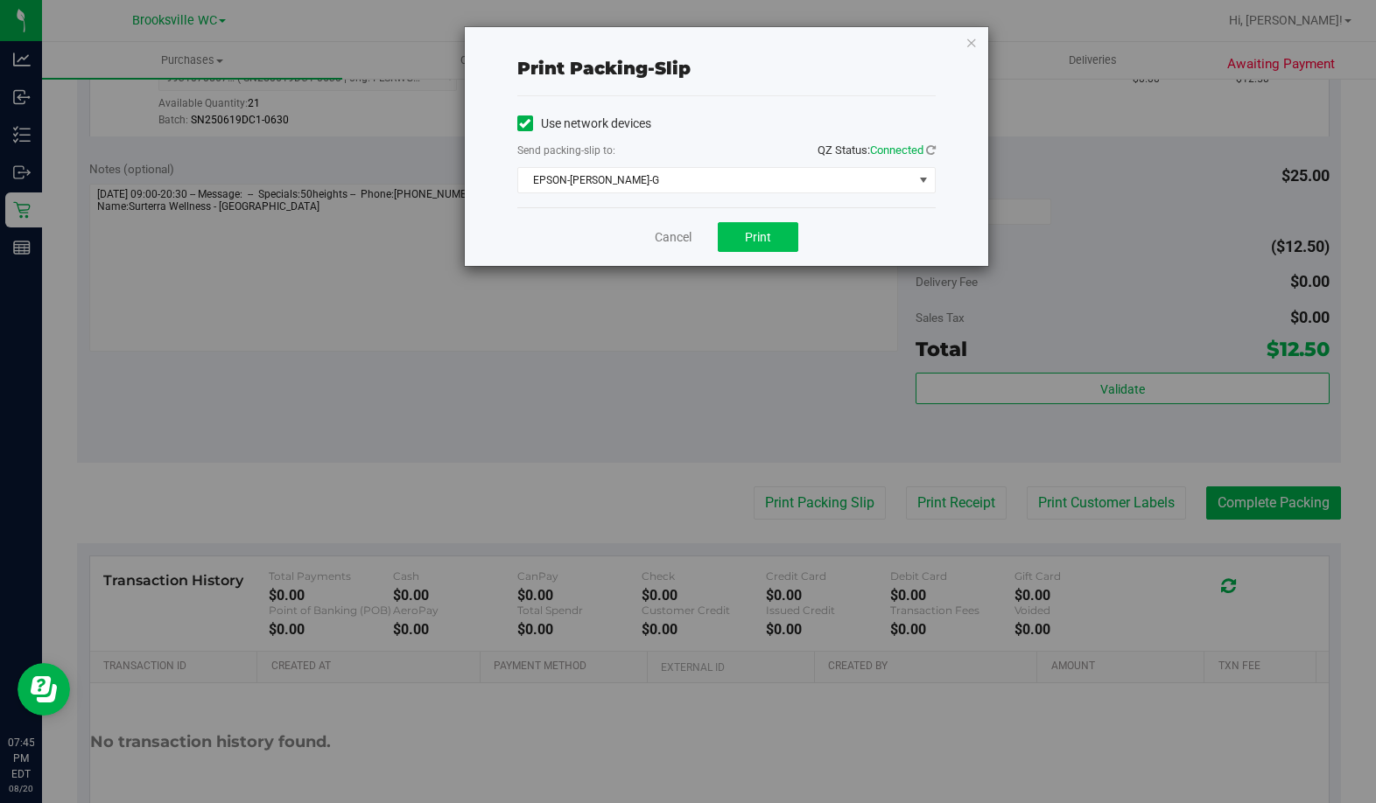 The height and width of the screenshot is (803, 1376). What do you see at coordinates (673, 237) in the screenshot?
I see `a: Cancel` at bounding box center [673, 237].